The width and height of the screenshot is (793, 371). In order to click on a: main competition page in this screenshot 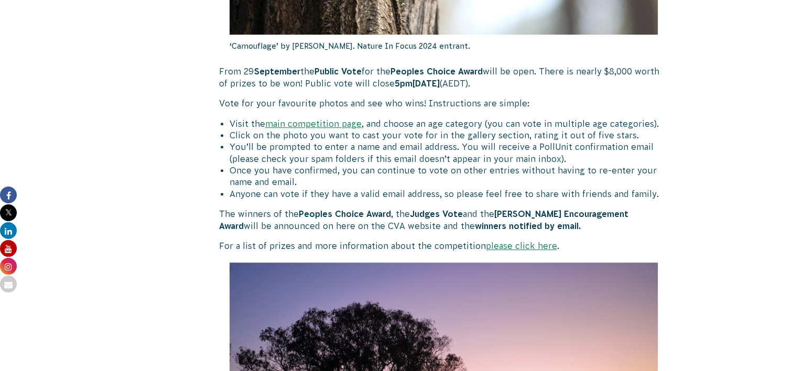, I will do `click(313, 124)`.